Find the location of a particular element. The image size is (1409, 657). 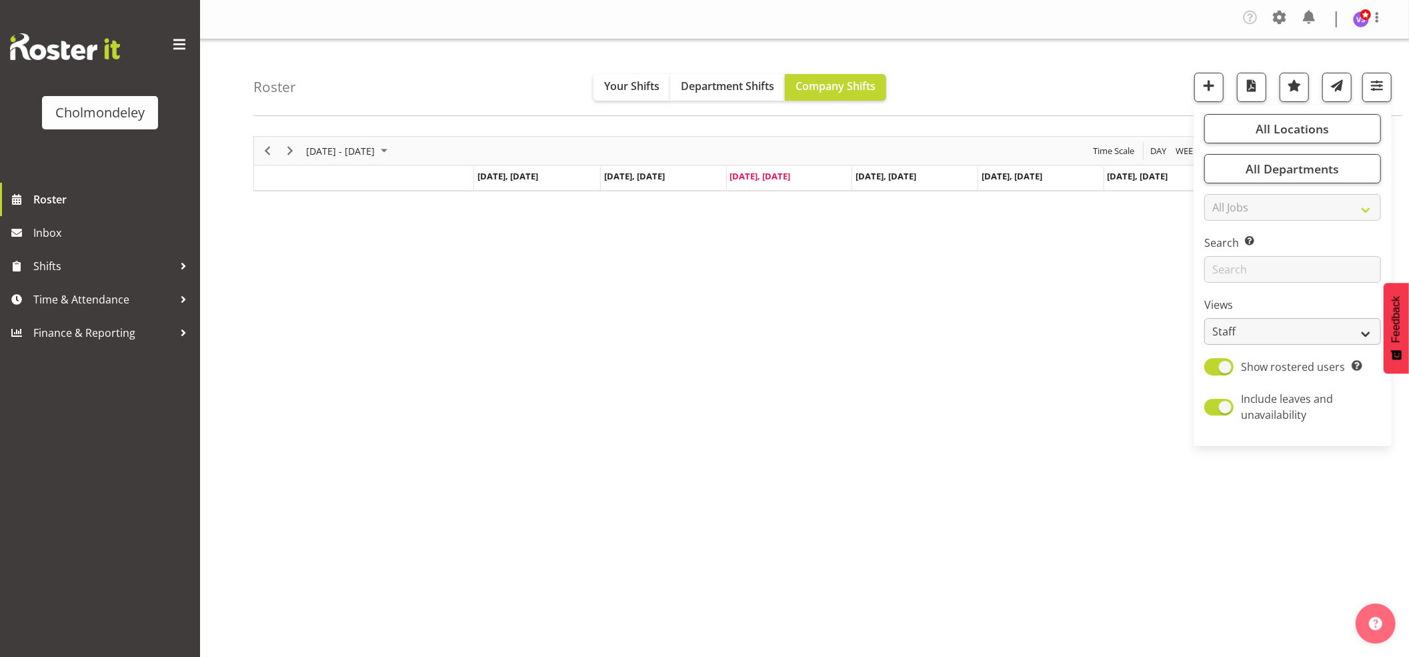

button: Timeline Day is located at coordinates (1159, 151).